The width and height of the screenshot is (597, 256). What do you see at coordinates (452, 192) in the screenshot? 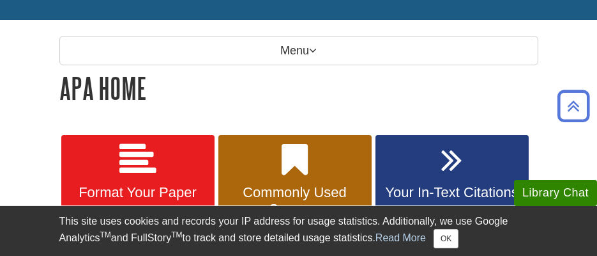
I see `span: Your In-Text Citations` at bounding box center [452, 192].